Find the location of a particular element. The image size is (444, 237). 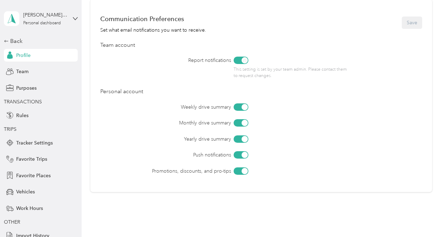

span: Profile is located at coordinates (23, 55).